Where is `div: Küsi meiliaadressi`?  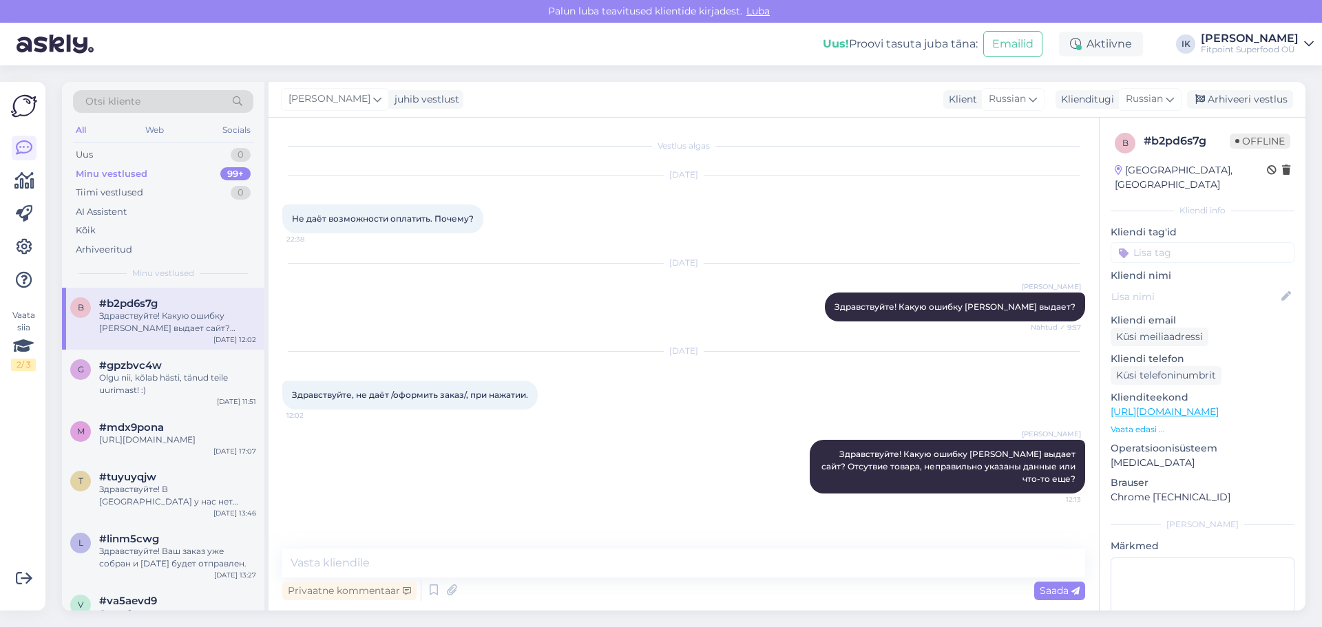 div: Küsi meiliaadressi is located at coordinates (1160, 337).